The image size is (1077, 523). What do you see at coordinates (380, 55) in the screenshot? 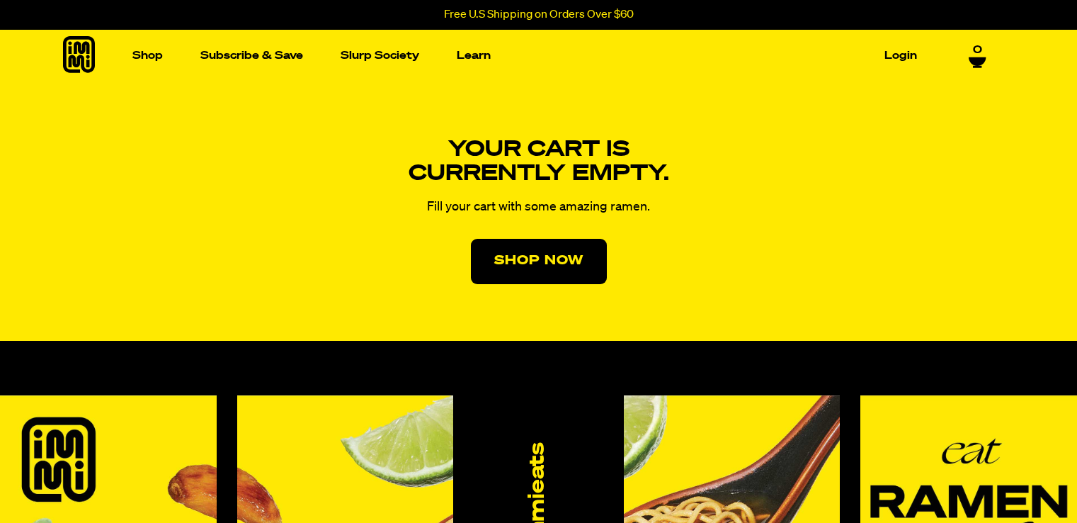
I see `a: Slurp Society` at bounding box center [380, 55].